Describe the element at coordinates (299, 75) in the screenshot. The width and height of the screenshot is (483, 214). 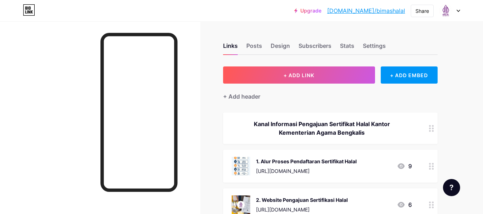
I see `span: + ADD LINK` at that location.